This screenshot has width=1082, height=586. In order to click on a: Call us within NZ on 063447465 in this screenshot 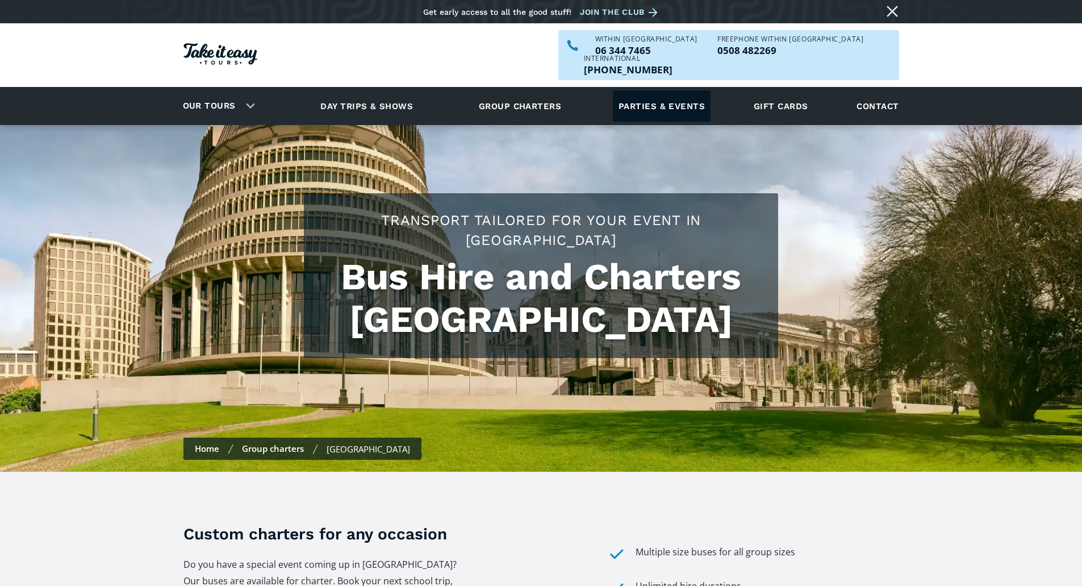, I will do `click(646, 50)`.